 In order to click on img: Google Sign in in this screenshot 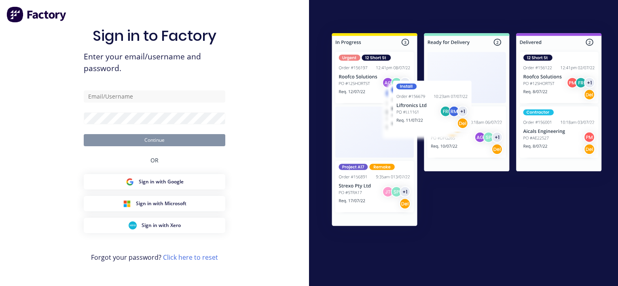, I will do `click(130, 182)`.